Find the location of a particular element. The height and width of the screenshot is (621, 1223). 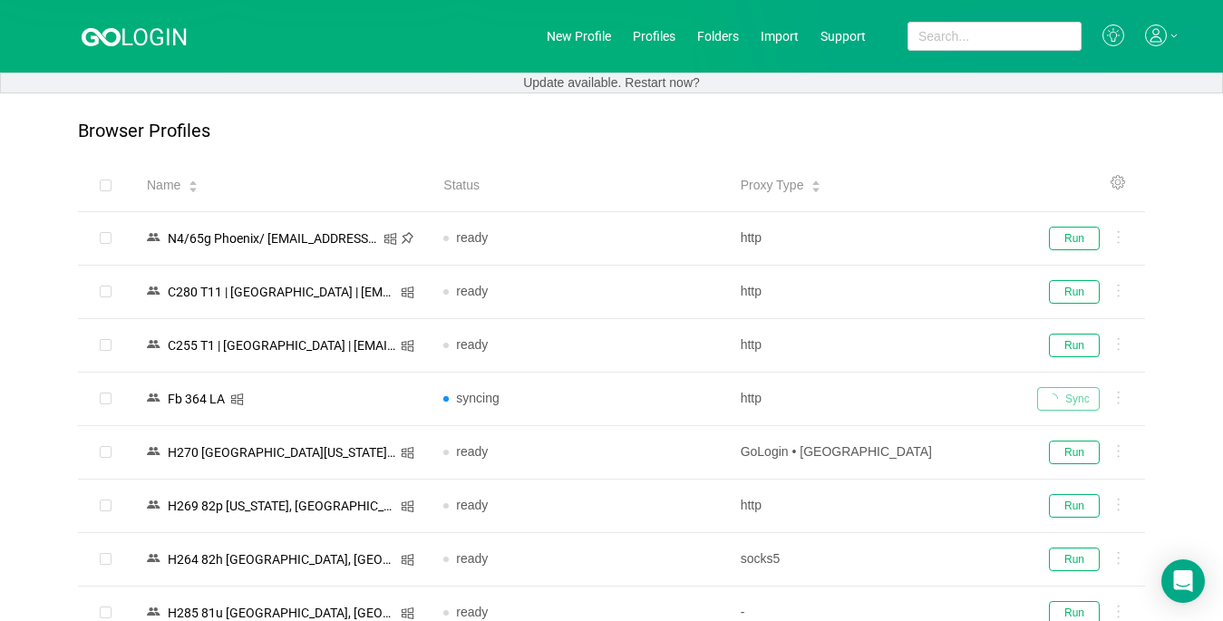

span: syncing is located at coordinates (477, 398).